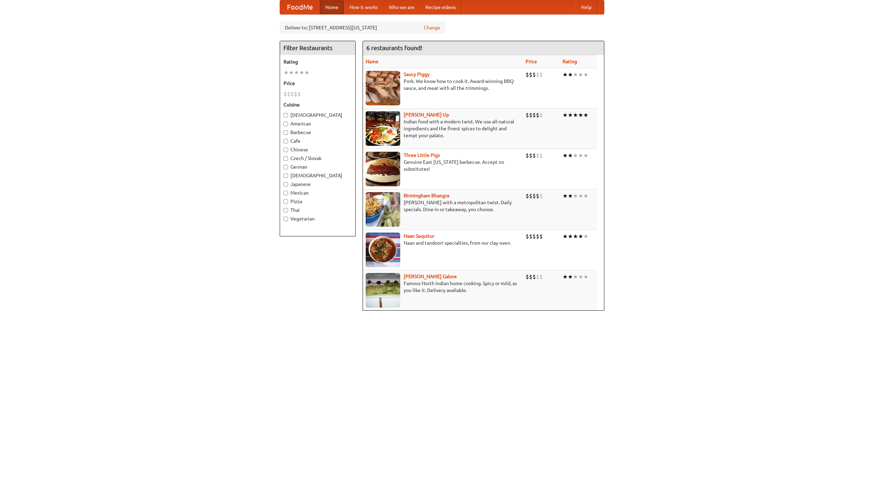 This screenshot has width=884, height=489. Describe the element at coordinates (318, 48) in the screenshot. I see `h4: Filter Restaurants` at that location.